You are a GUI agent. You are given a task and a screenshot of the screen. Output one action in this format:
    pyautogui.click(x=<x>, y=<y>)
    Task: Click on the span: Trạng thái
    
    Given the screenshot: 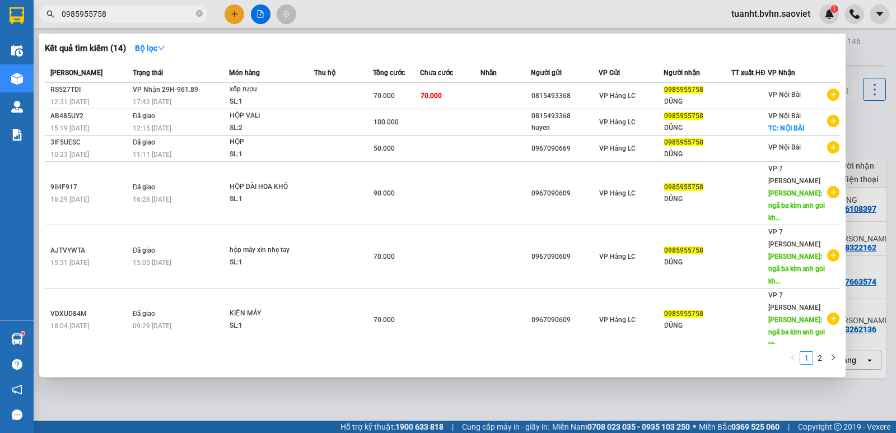 What is the action you would take?
    pyautogui.click(x=148, y=73)
    